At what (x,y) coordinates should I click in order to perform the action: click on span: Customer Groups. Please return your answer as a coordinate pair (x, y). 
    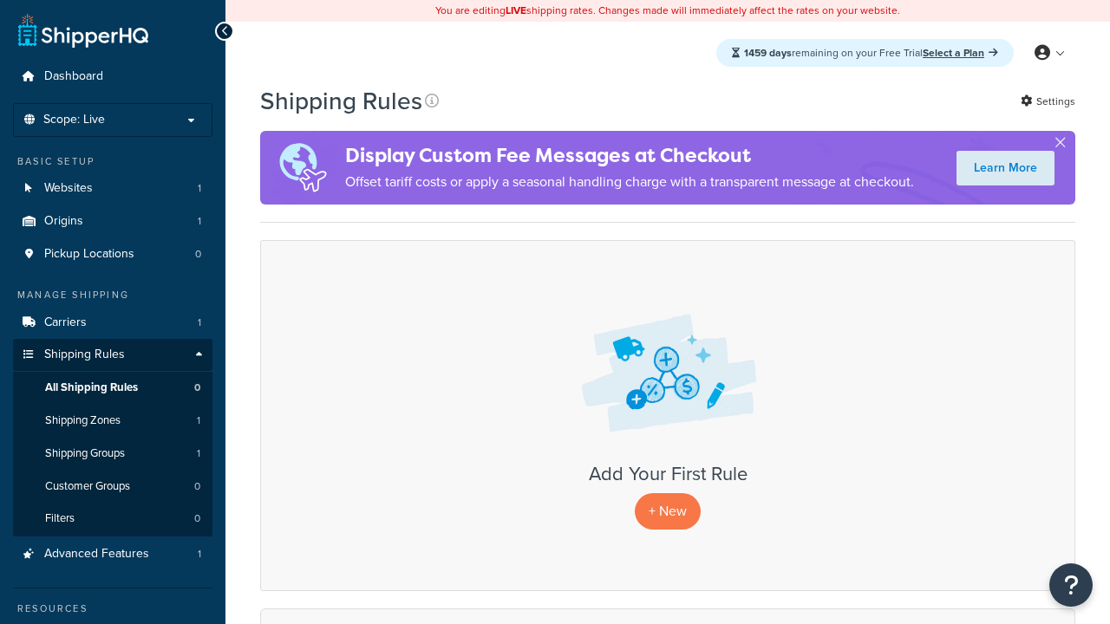
    Looking at the image, I should click on (88, 486).